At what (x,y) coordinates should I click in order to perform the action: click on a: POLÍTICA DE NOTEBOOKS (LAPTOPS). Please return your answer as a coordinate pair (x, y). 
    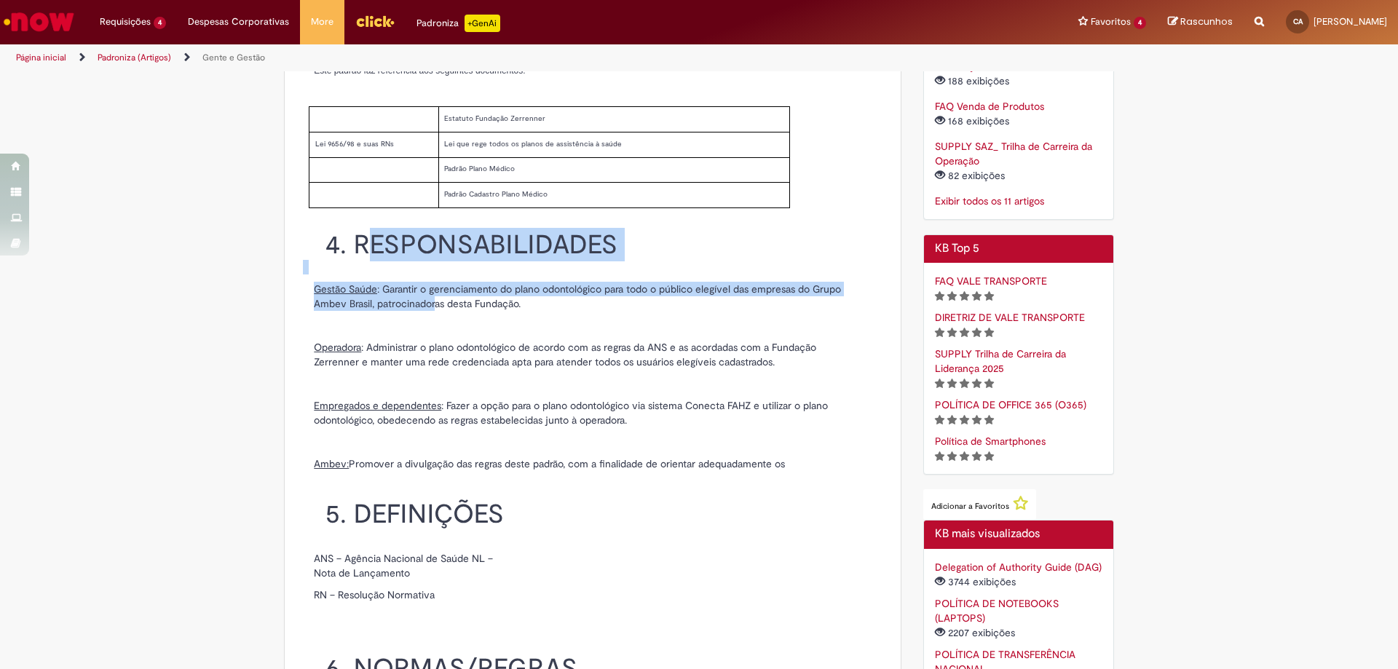
    Looking at the image, I should click on (997, 611).